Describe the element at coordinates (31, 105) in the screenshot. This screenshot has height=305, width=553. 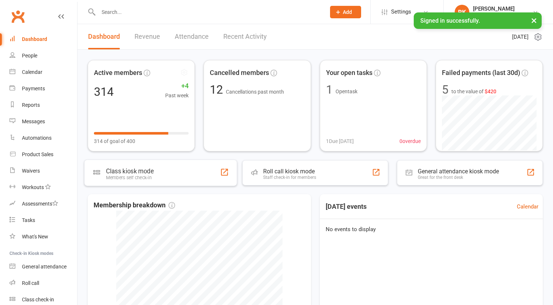
I see `div: Reports` at that location.